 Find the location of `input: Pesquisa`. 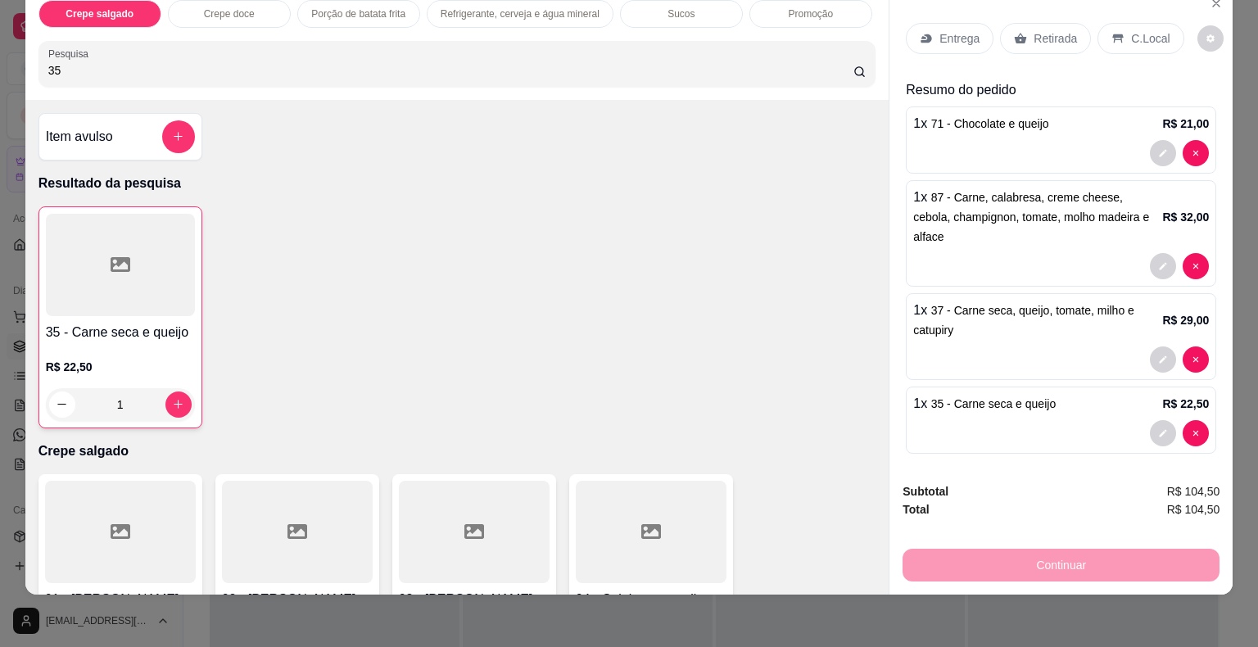

input: Pesquisa is located at coordinates (451, 70).